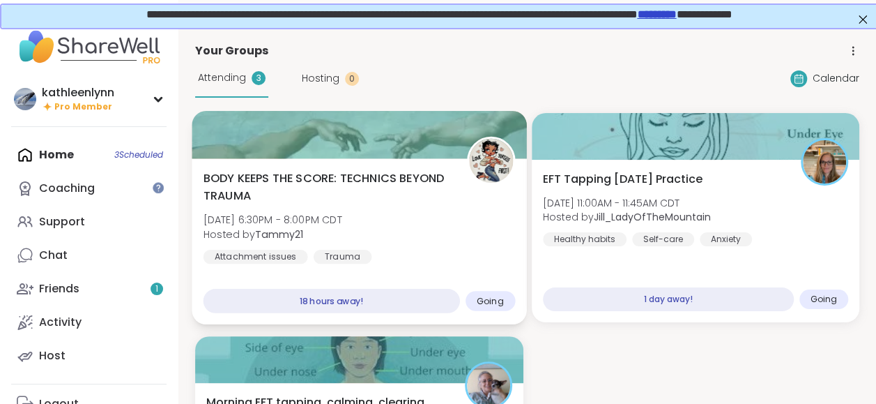 This screenshot has width=876, height=404. Describe the element at coordinates (321, 78) in the screenshot. I see `span: Hosting` at that location.